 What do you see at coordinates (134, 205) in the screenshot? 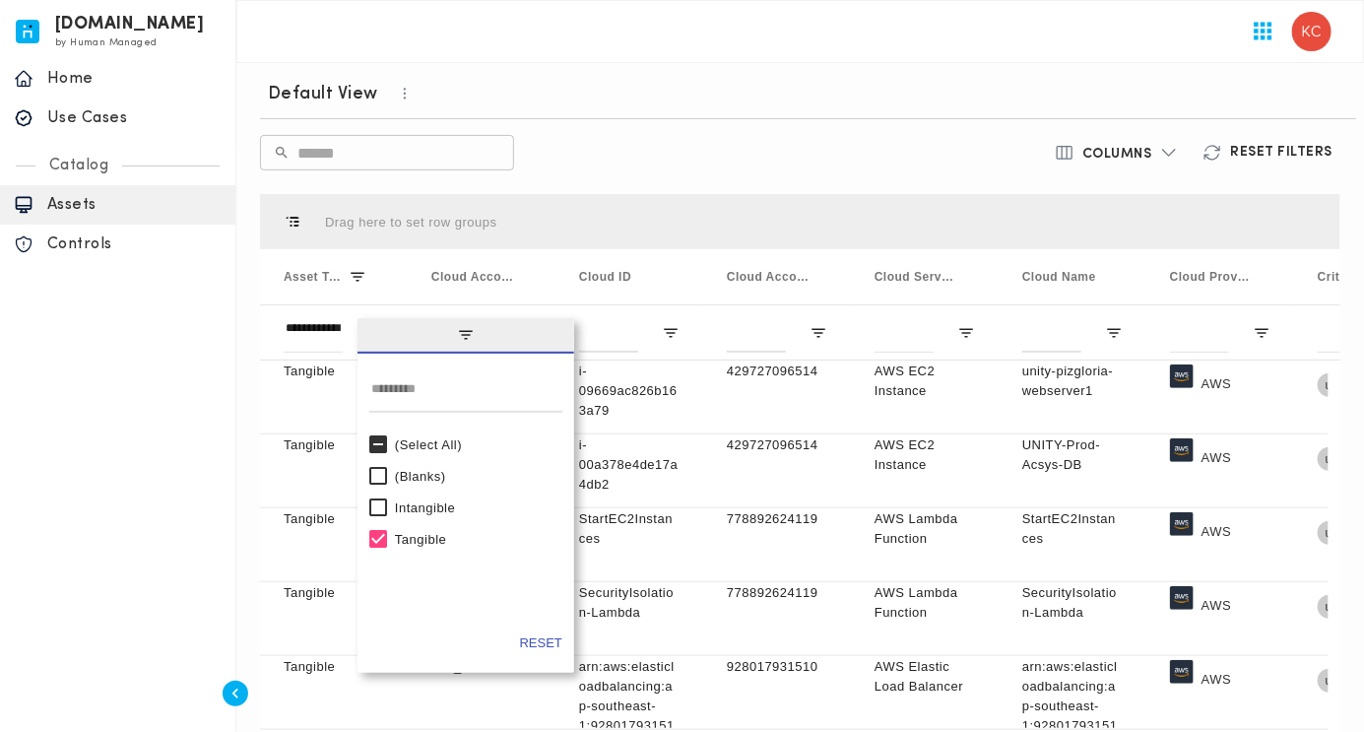
I see `p: Assets` at bounding box center [134, 205].